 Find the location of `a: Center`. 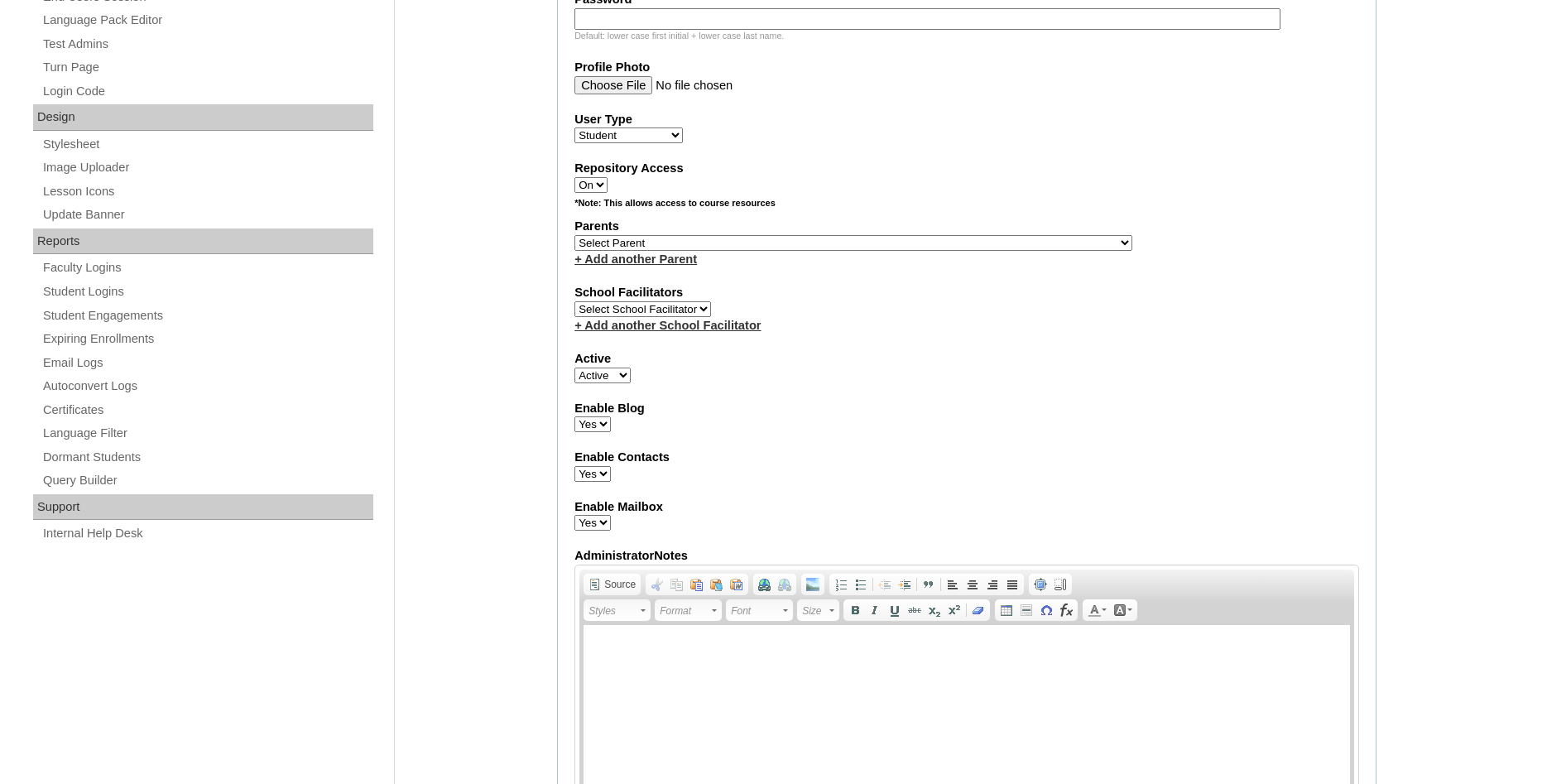

a: Center is located at coordinates (973, 585).